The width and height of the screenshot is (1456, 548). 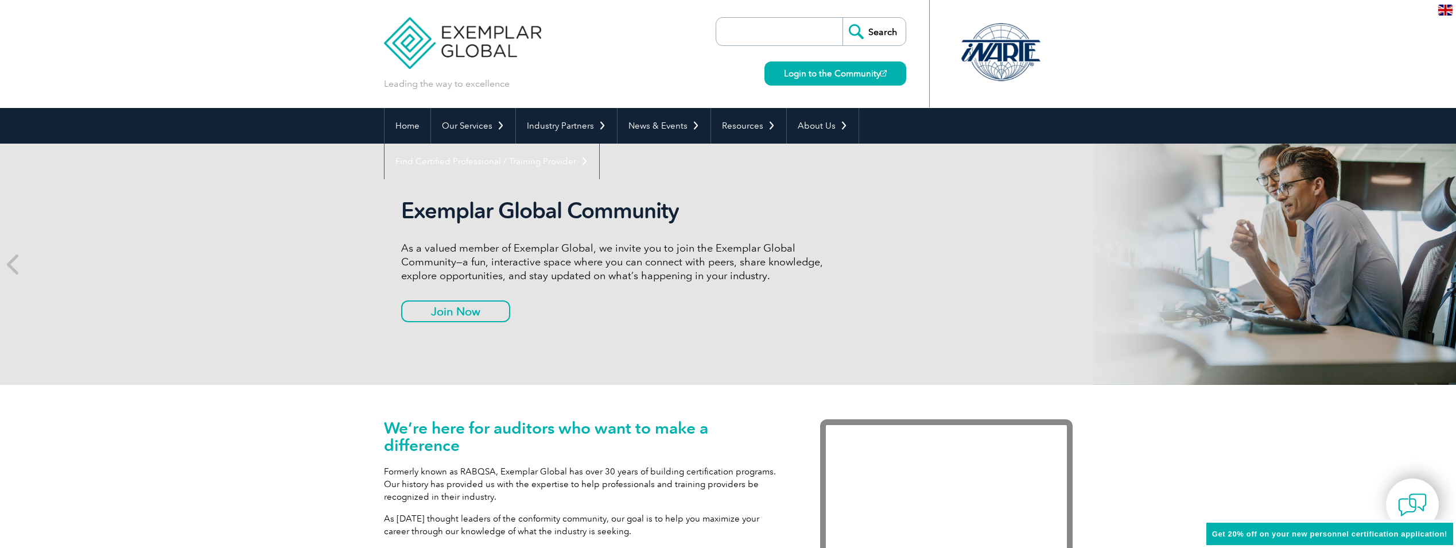 I want to click on h2: Exemplar Global Community, so click(x=616, y=211).